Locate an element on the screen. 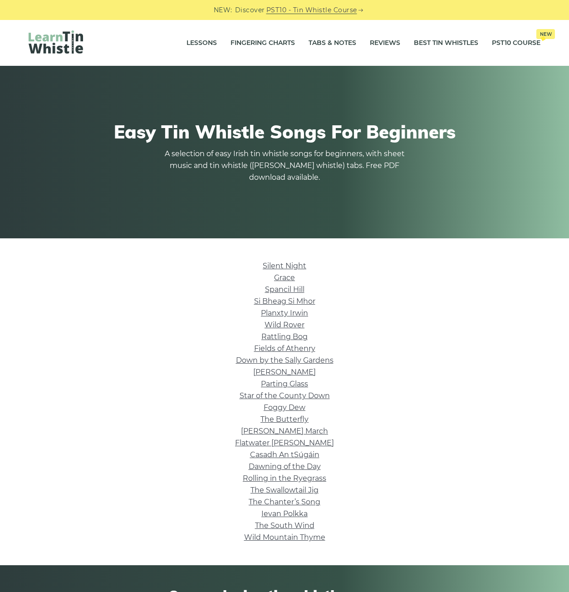 The height and width of the screenshot is (592, 569). a: Spancil Hill is located at coordinates (284, 289).